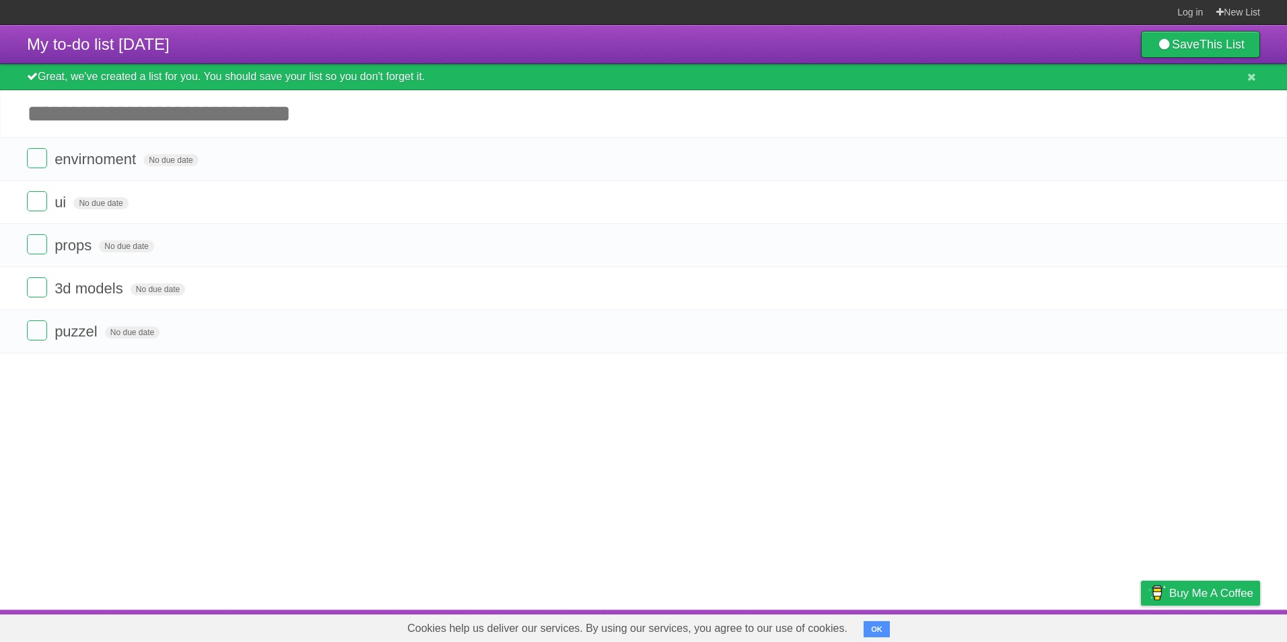 Image resolution: width=1287 pixels, height=642 pixels. I want to click on a: SaveThis List, so click(1200, 44).